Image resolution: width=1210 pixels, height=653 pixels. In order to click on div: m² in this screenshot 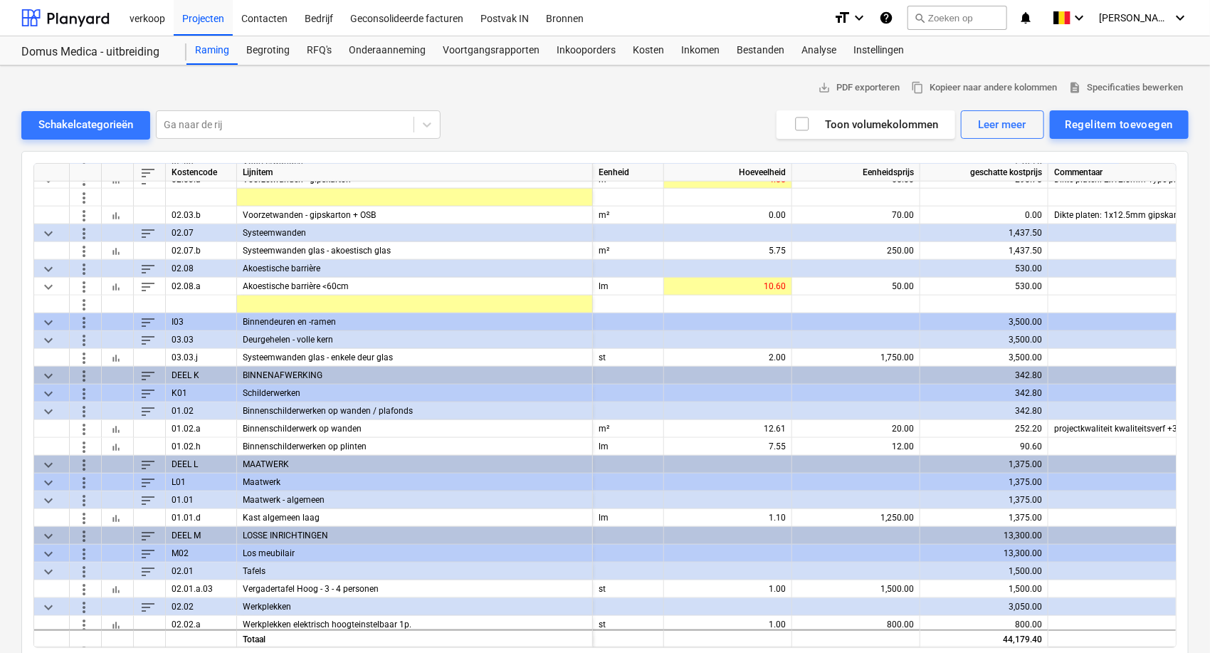, I will do `click(629, 215)`.